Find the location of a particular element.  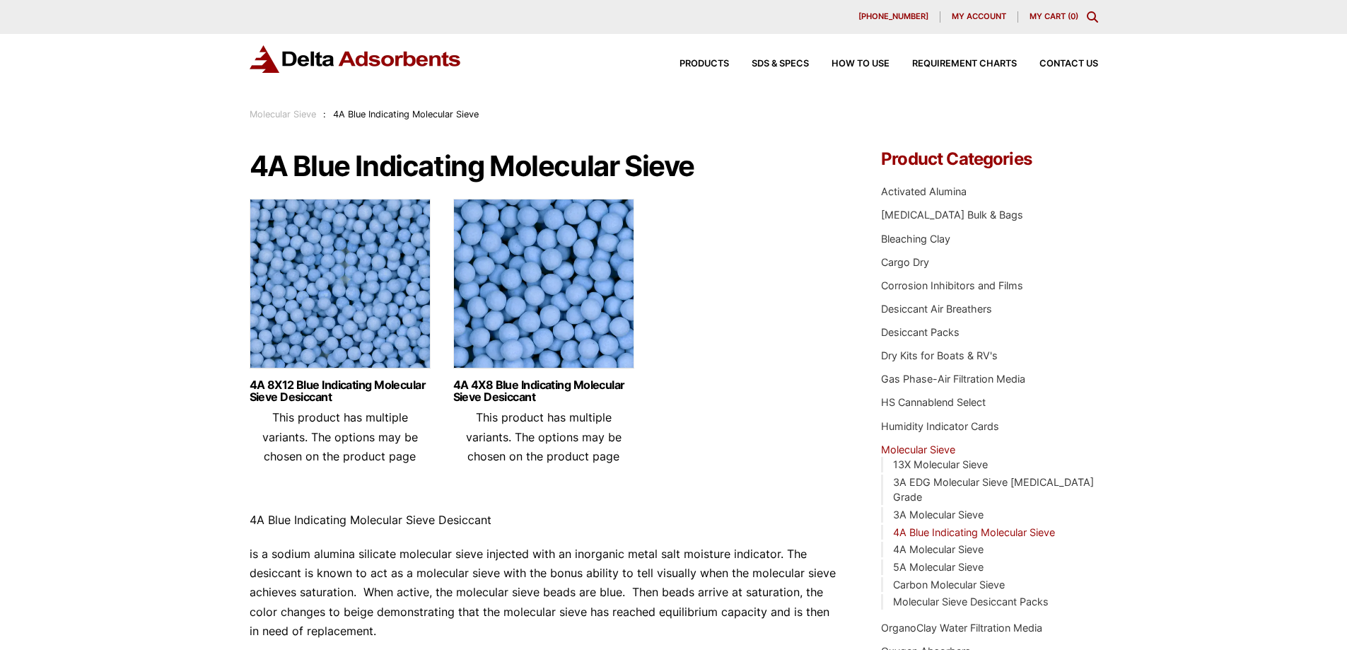

a: 3A Molecular Sieve is located at coordinates (938, 514).